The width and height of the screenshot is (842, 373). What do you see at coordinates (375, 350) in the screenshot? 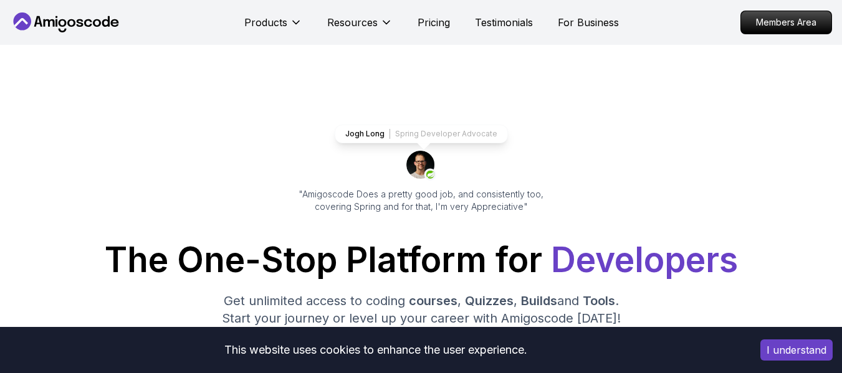
I see `div: This website uses cookies to enhance the user experience.` at bounding box center [375, 350].